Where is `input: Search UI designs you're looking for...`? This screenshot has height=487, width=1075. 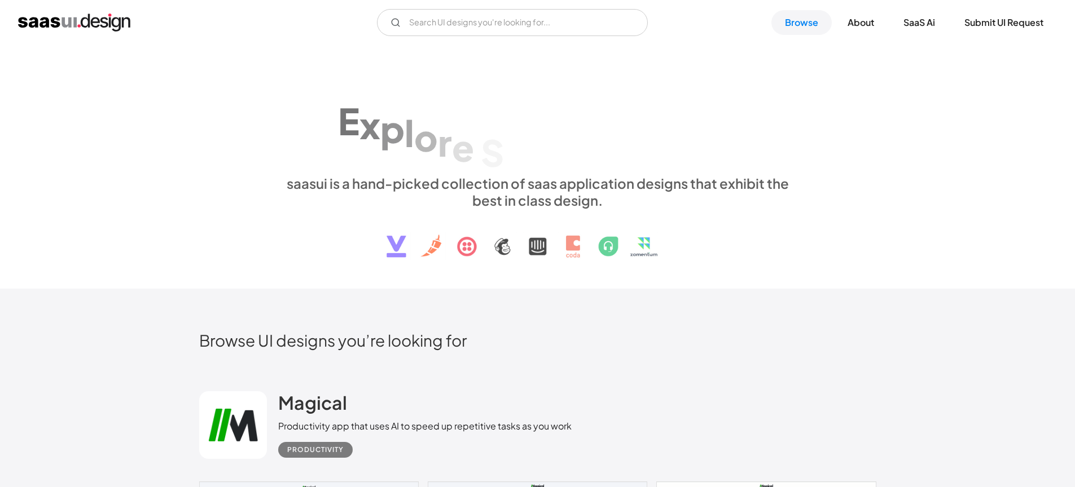 input: Search UI designs you're looking for... is located at coordinates (512, 23).